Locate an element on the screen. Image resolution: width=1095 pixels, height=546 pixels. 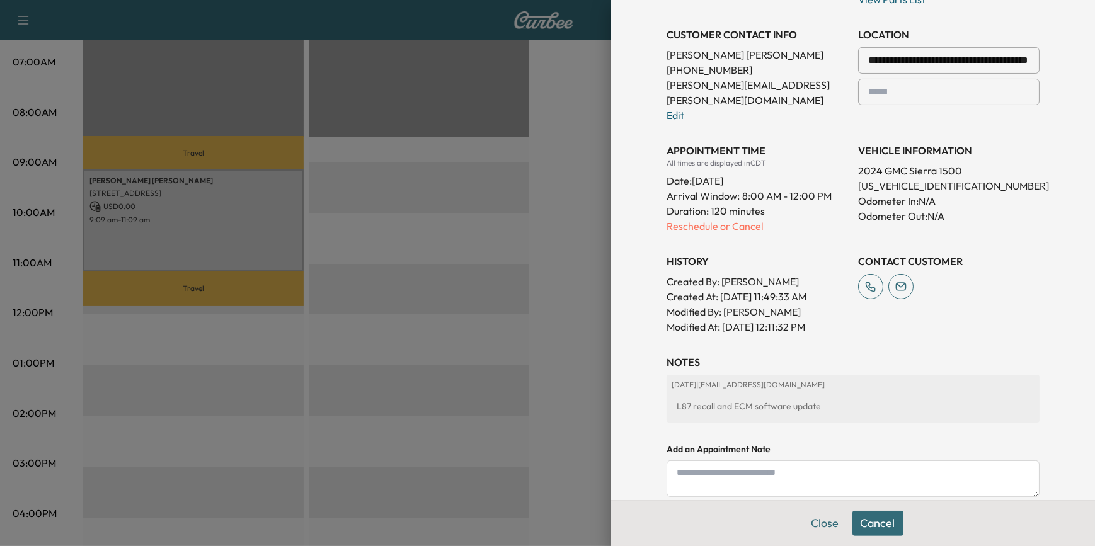
h3: NOTES is located at coordinates (853, 362).